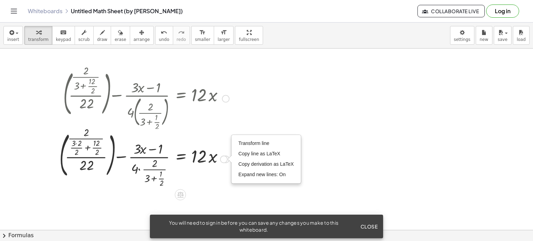  I want to click on span: scrub, so click(84, 40).